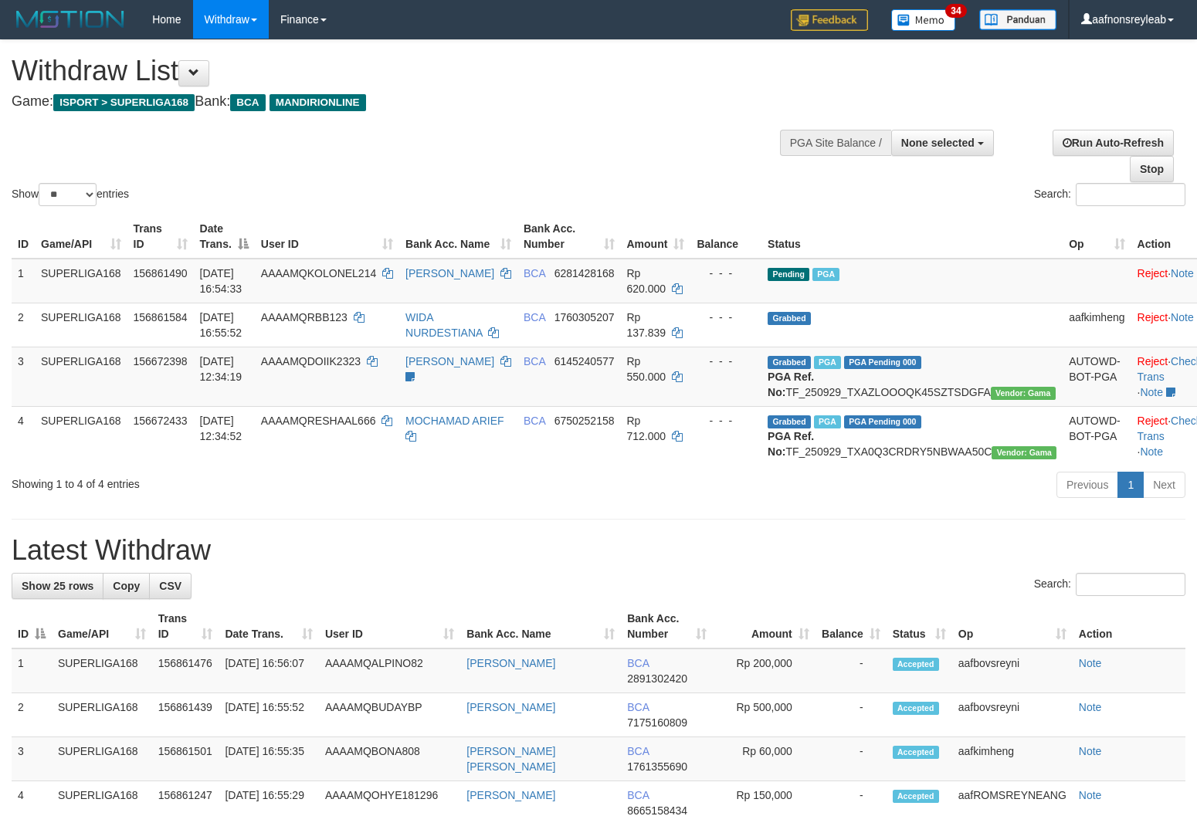  I want to click on span: AAAAMQKOLONEL214, so click(318, 273).